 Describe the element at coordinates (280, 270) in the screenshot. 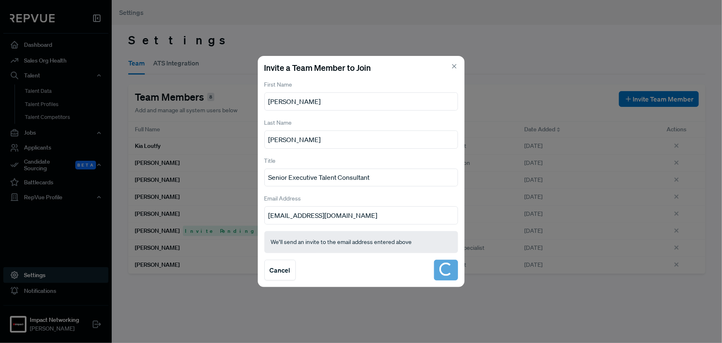

I see `button: Cancel` at that location.